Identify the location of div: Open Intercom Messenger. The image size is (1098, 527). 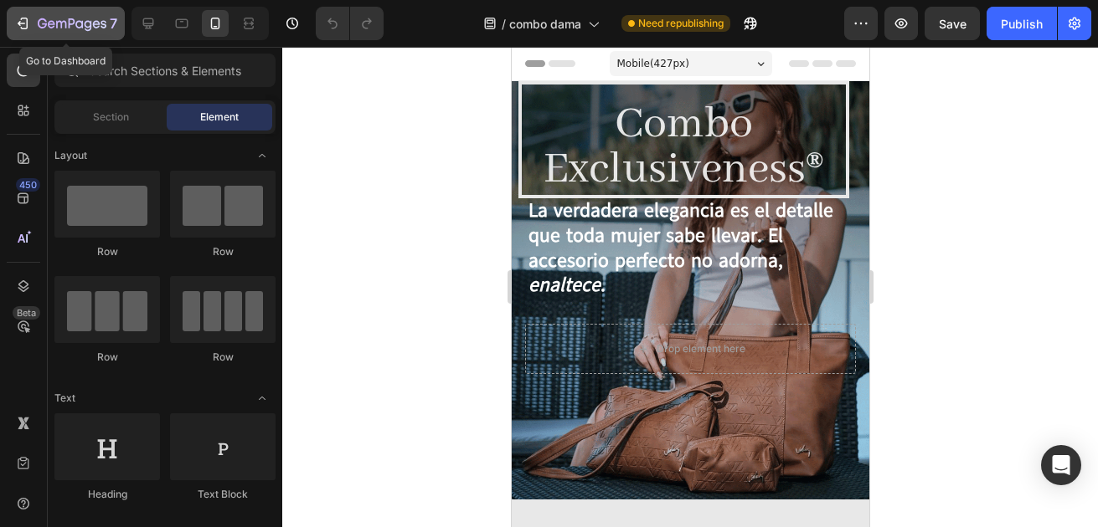
(1061, 466).